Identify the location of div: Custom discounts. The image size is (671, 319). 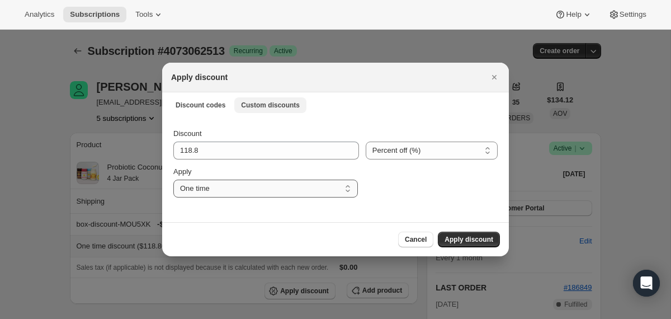
(336, 169).